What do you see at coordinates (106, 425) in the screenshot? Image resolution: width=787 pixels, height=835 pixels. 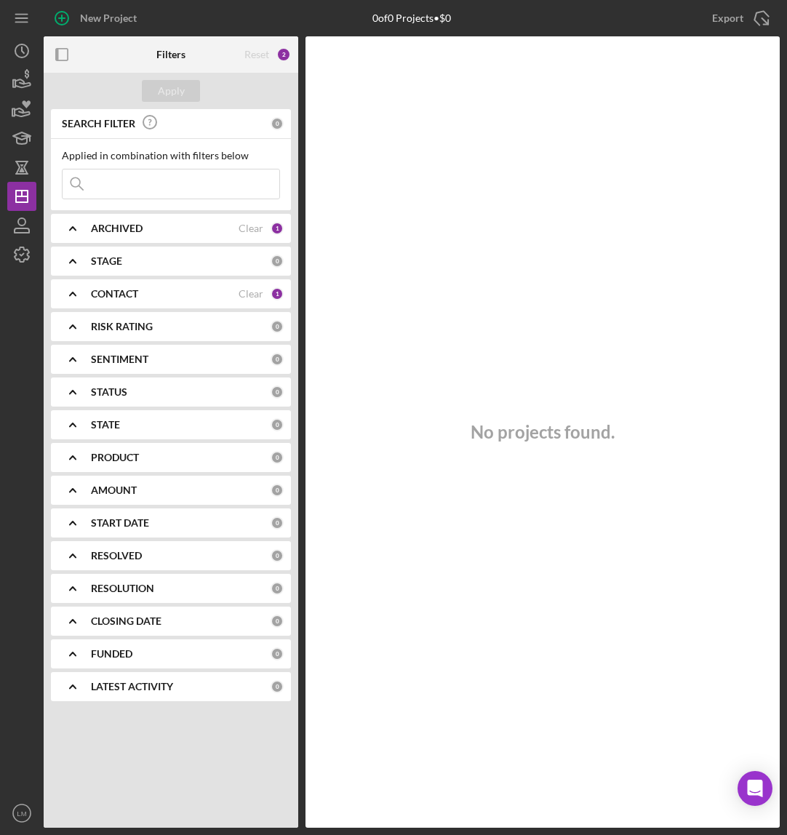 I see `b: STATE` at bounding box center [106, 425].